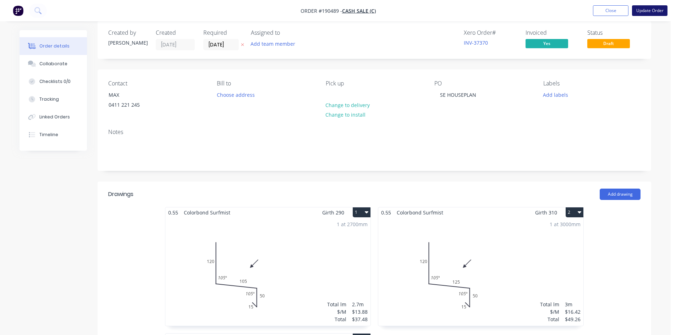  I want to click on div: Bill to, so click(265, 83).